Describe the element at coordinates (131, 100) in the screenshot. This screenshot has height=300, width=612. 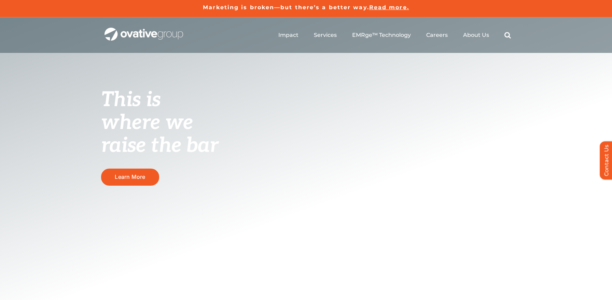
I see `span: This is` at that location.